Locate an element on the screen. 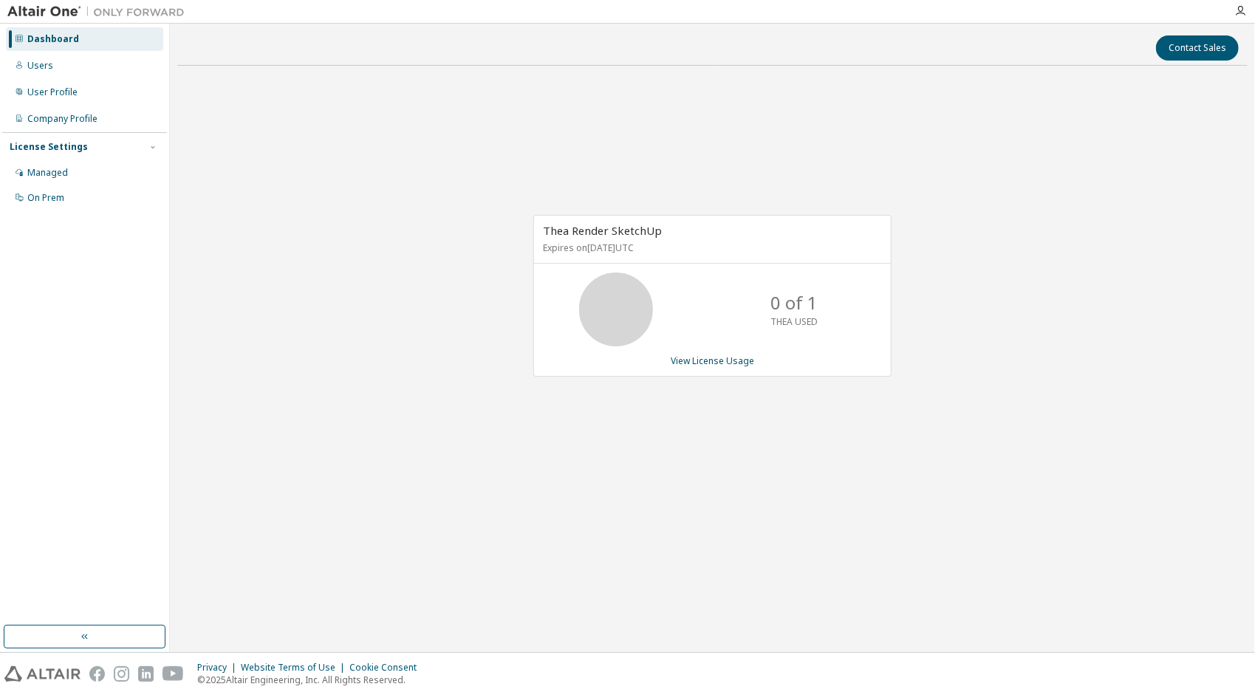  img: linkedin.svg is located at coordinates (145, 673).